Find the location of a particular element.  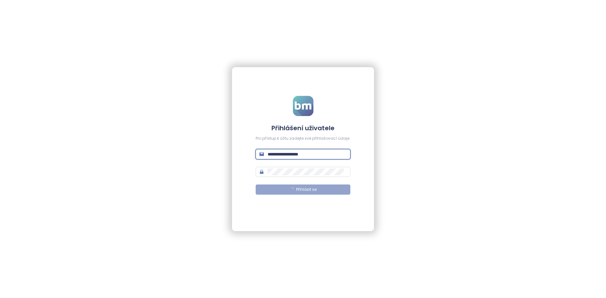

span: Přihlásit se is located at coordinates (306, 190).